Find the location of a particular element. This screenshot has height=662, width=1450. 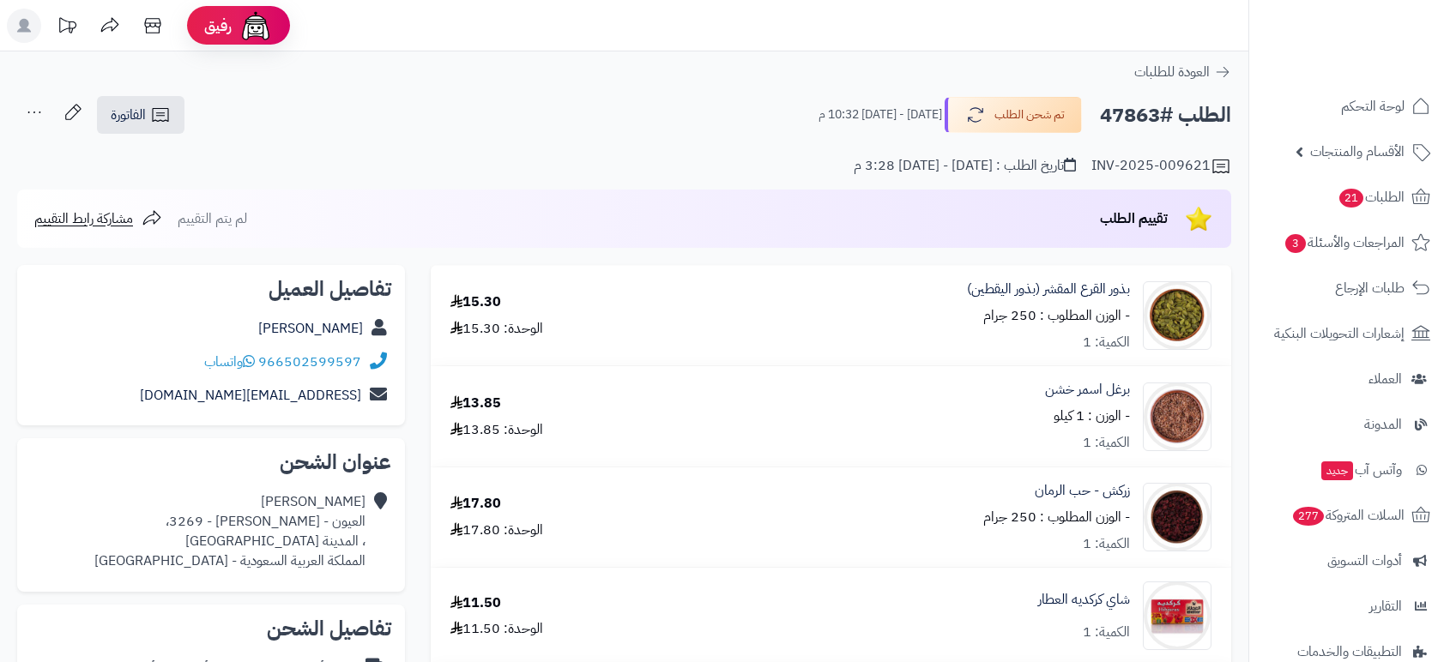

span: 3 is located at coordinates (1295, 244).